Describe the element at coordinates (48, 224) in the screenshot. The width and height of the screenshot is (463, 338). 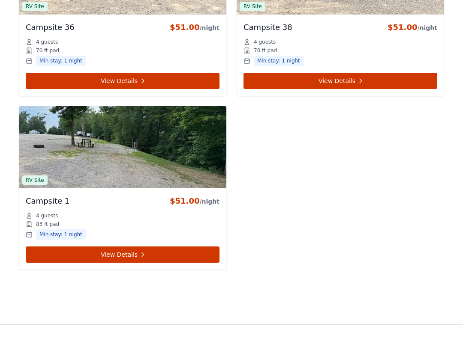
I see `span: 83 ft pad` at that location.